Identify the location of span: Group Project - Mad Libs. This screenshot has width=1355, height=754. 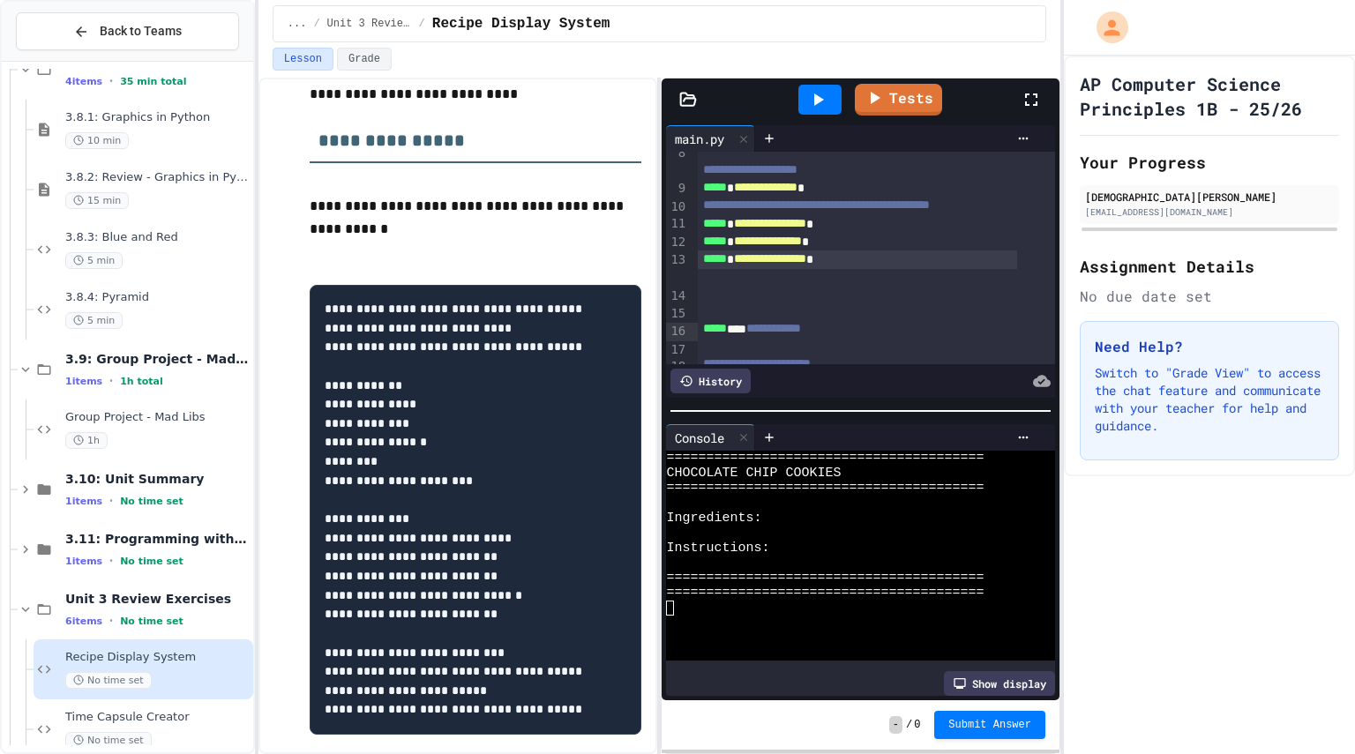
(157, 417).